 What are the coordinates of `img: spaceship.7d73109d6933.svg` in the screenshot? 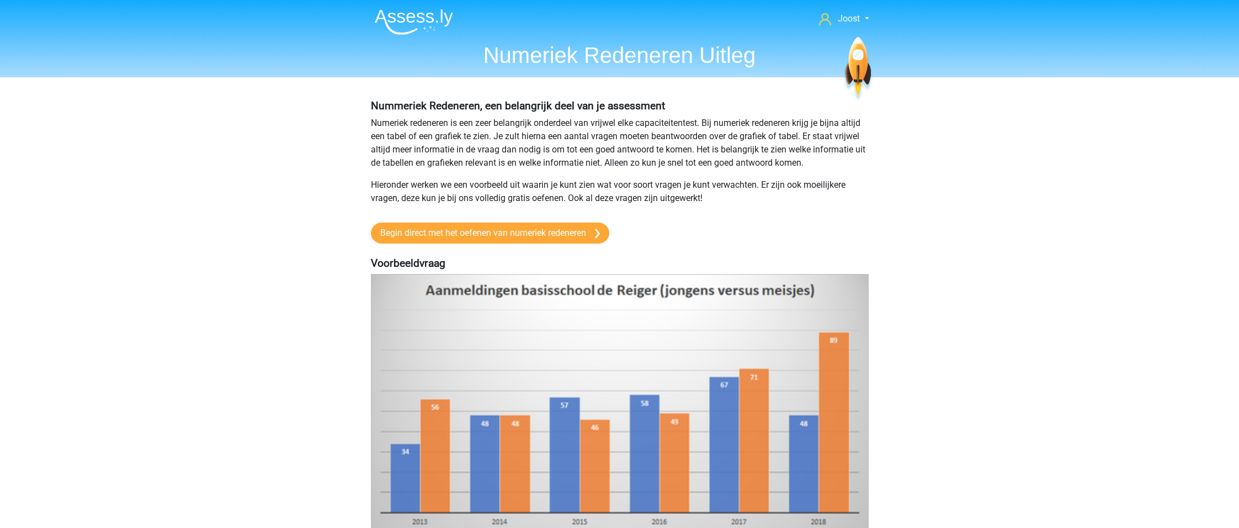 It's located at (858, 69).